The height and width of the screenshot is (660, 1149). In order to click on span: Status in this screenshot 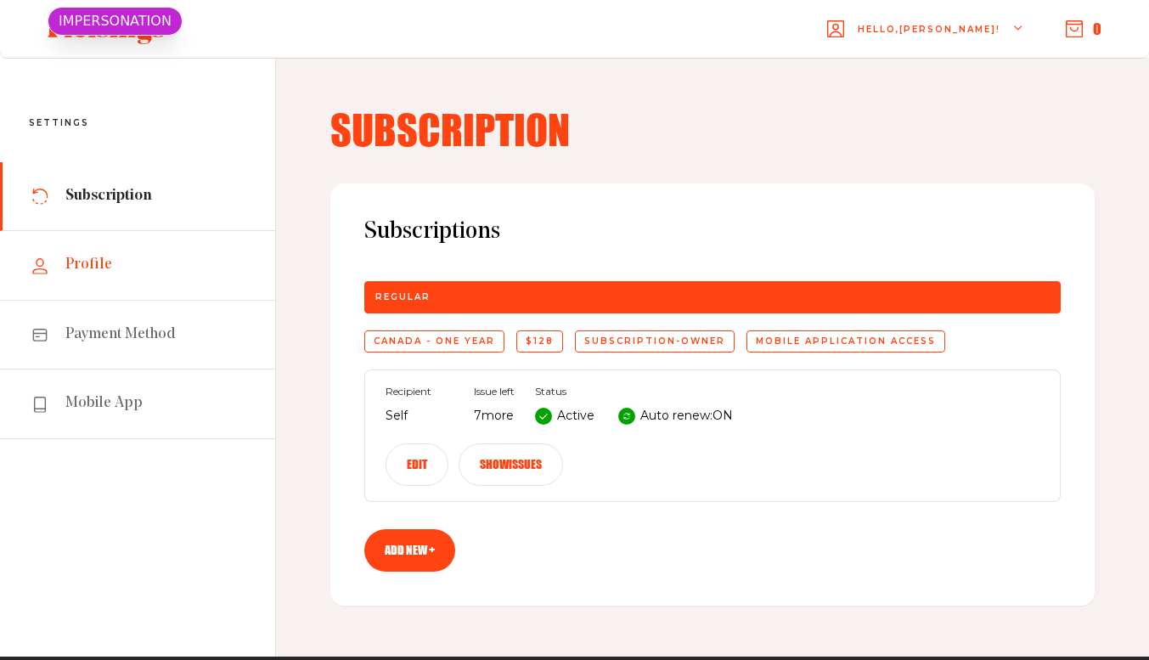, I will do `click(633, 391)`.